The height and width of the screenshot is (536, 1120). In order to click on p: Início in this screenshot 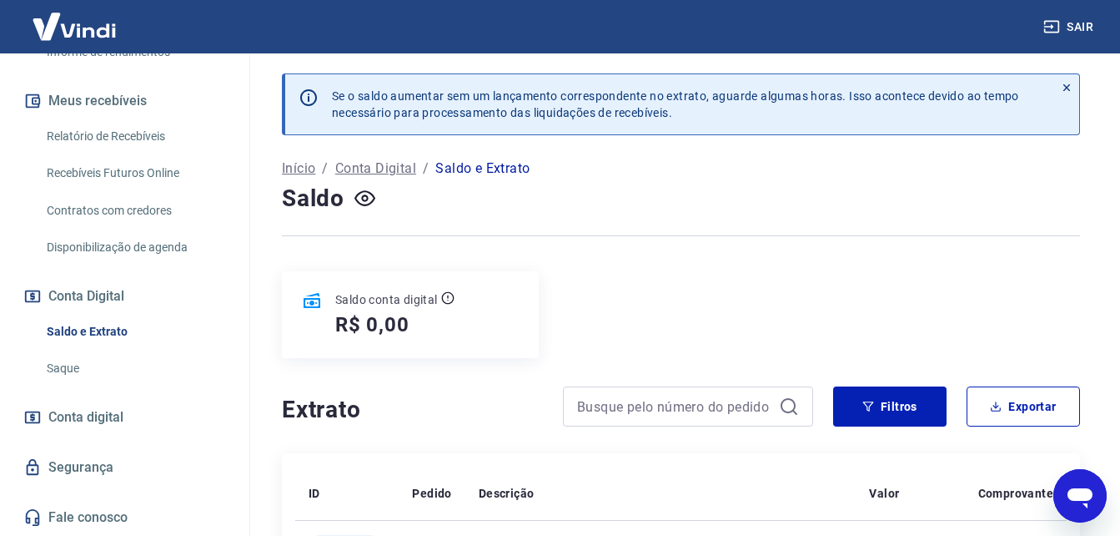, I will do `click(299, 169)`.